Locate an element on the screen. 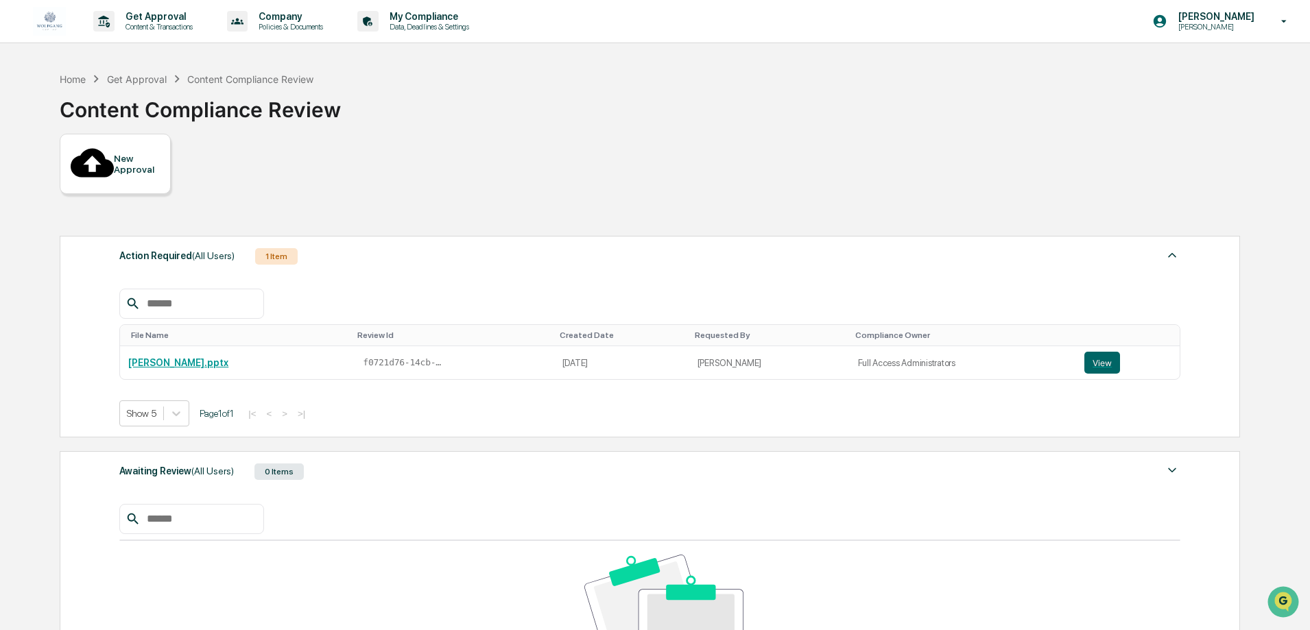 The image size is (1310, 630). p: Company is located at coordinates (289, 16).